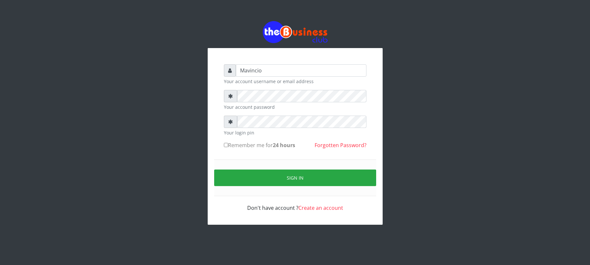 This screenshot has width=590, height=265. Describe the element at coordinates (301, 70) in the screenshot. I see `input: Username or email address` at that location.